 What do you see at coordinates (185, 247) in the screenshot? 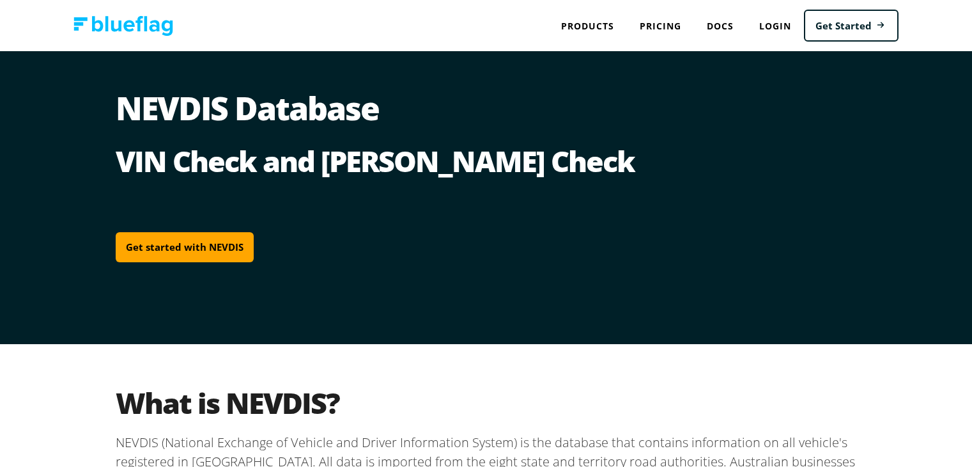
I see `a: Get started with NEVDIS` at bounding box center [185, 247].